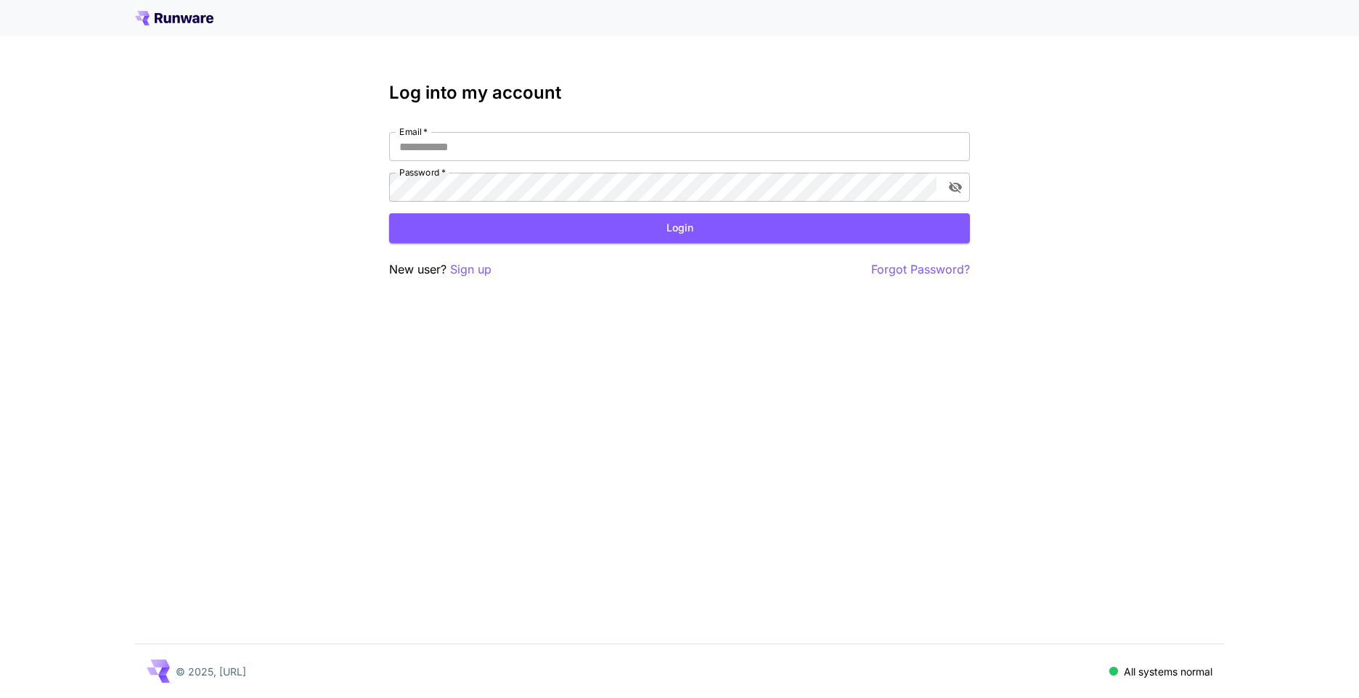  What do you see at coordinates (680, 228) in the screenshot?
I see `button: Login` at bounding box center [680, 228].